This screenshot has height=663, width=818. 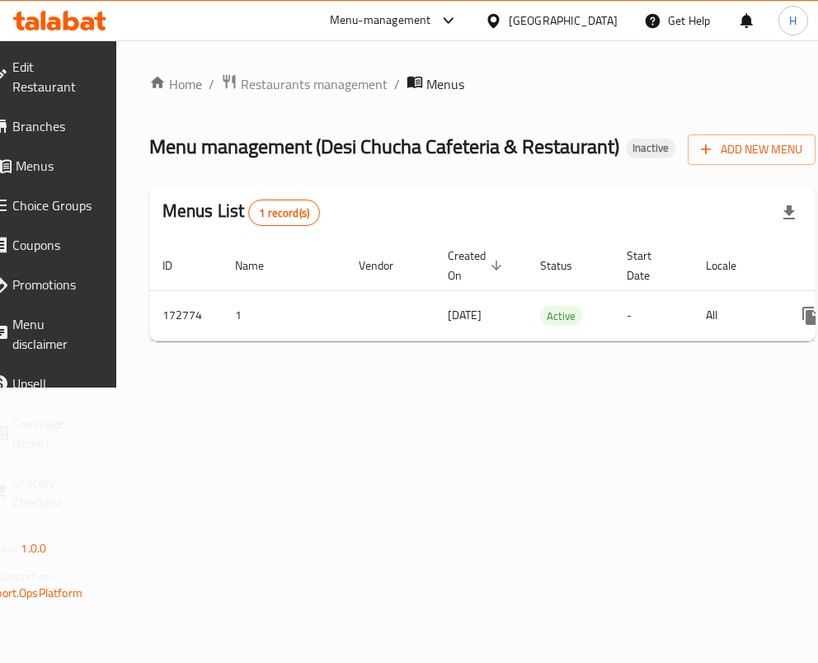 What do you see at coordinates (176, 84) in the screenshot?
I see `a: Home` at bounding box center [176, 84].